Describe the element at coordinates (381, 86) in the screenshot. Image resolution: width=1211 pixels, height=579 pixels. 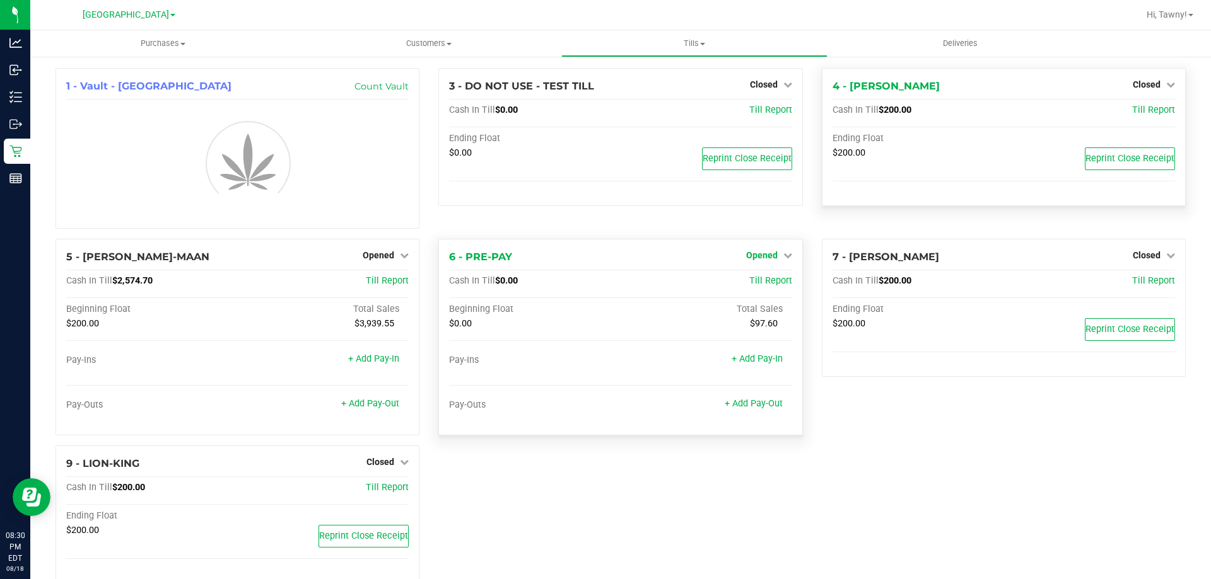
I see `a: Count Vault` at that location.